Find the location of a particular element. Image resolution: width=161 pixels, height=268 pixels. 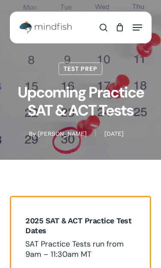

h1: Upcoming Practice SAT & ACT Tests is located at coordinates (81, 101).